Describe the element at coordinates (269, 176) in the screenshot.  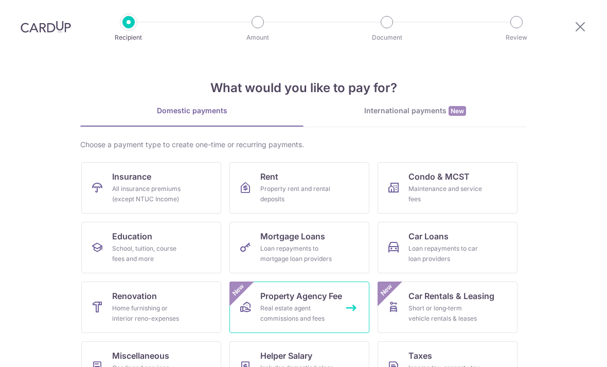
I see `span: Rent` at that location.